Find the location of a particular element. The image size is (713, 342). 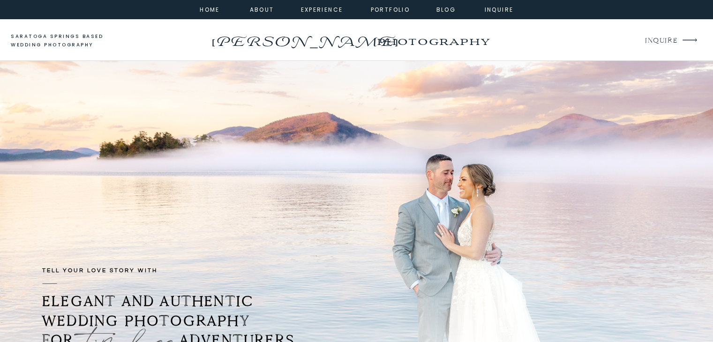

a: experience is located at coordinates (320, 9).